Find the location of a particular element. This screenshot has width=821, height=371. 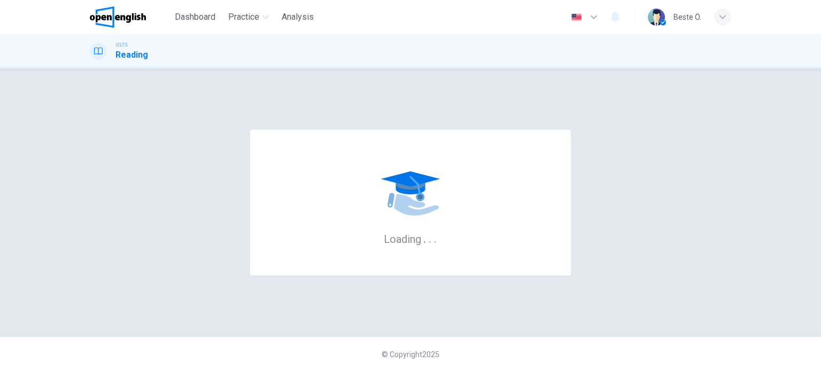

a: OpenEnglish logo is located at coordinates (130, 17).